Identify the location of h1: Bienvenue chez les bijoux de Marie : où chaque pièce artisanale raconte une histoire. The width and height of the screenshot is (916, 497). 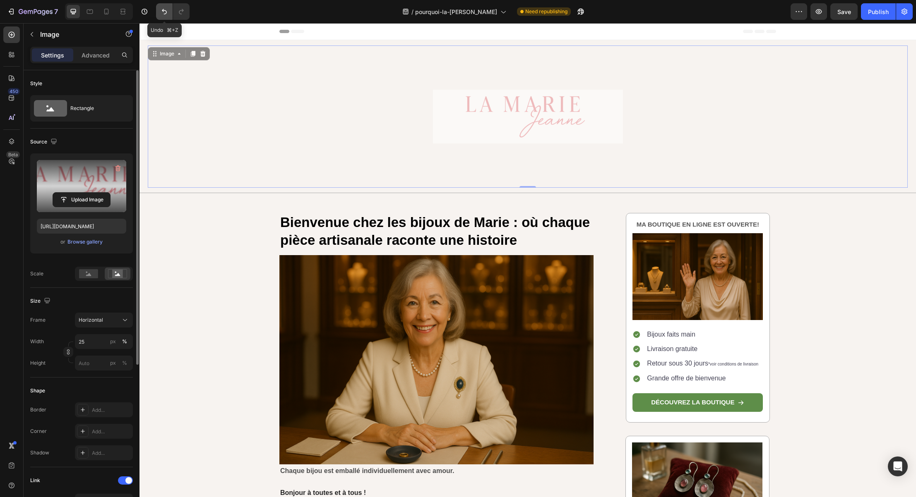
(297, 209).